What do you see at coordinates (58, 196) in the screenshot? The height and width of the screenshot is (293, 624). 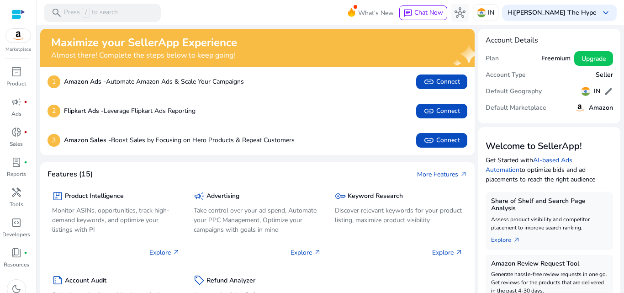 I see `span: package` at bounding box center [58, 196].